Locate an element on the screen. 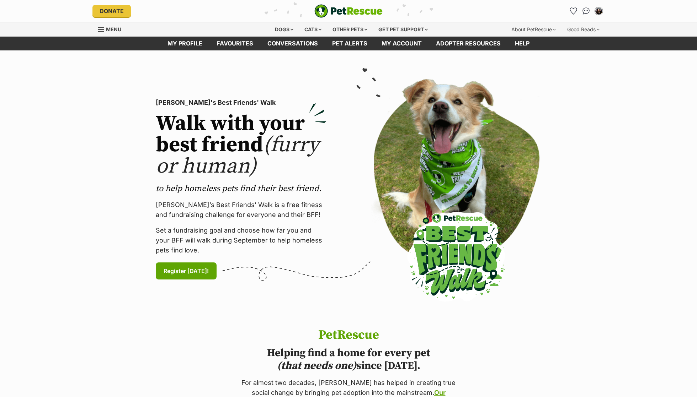 The image size is (697, 397). h1: PetRescue is located at coordinates (348, 336).